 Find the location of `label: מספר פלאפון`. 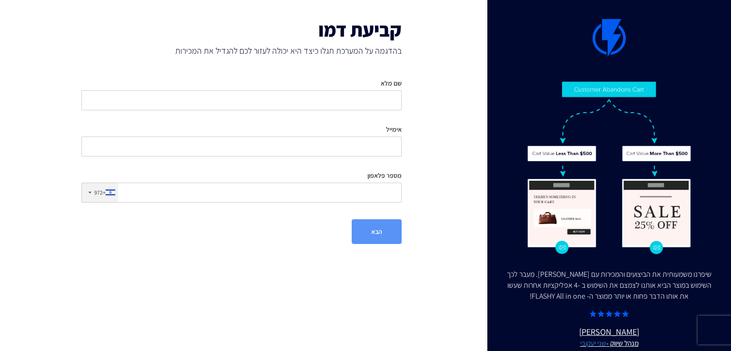

label: מספר פלאפון is located at coordinates (385, 176).